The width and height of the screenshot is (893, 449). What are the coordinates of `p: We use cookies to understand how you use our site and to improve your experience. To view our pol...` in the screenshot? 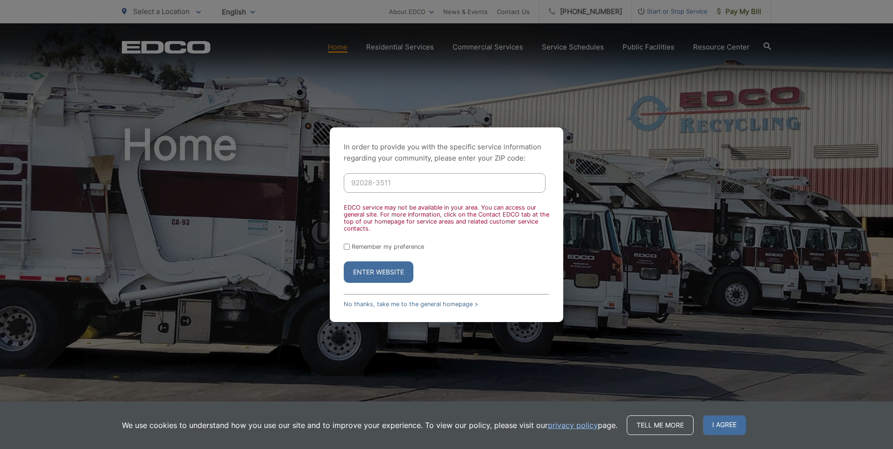 It's located at (369, 425).